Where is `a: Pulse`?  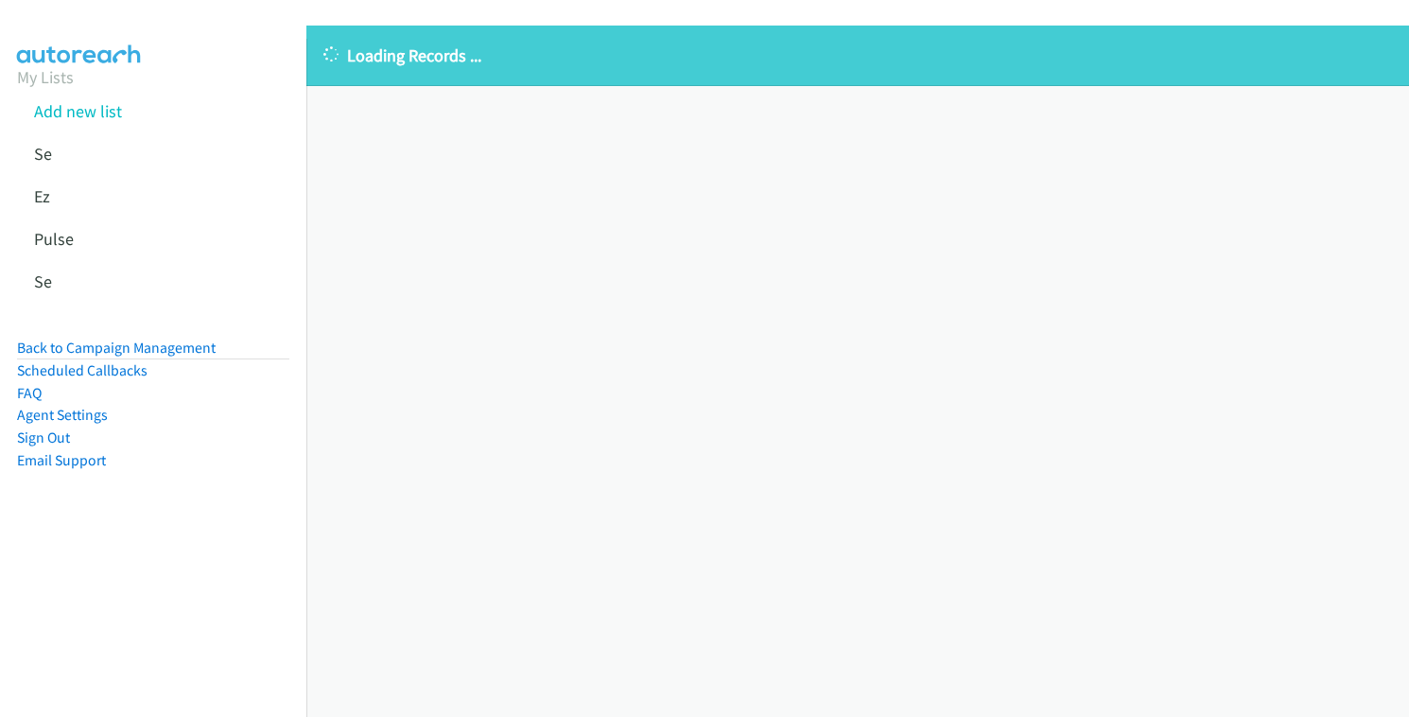 a: Pulse is located at coordinates (54, 238).